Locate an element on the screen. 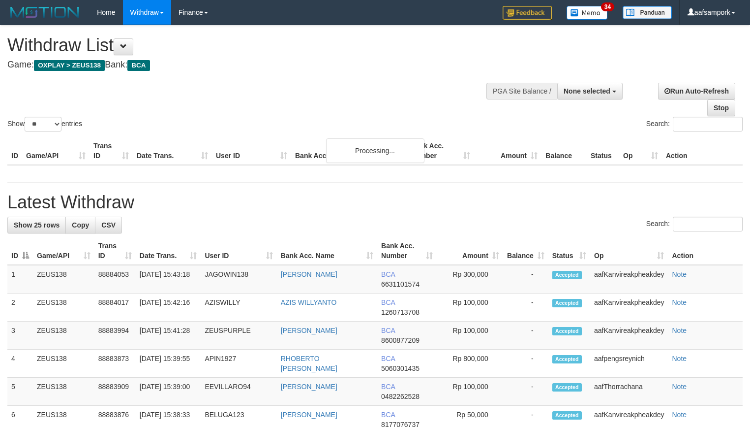 The image size is (750, 427). img: MOTION_logo.png is located at coordinates (45, 12).